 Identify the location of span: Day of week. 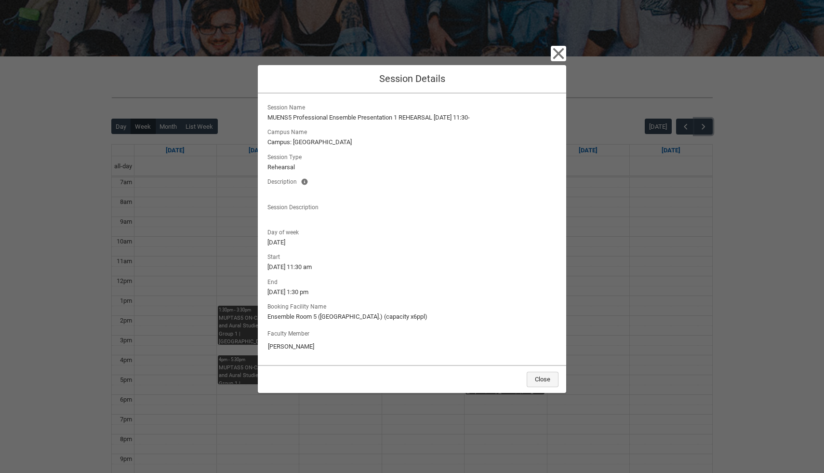
(285, 231).